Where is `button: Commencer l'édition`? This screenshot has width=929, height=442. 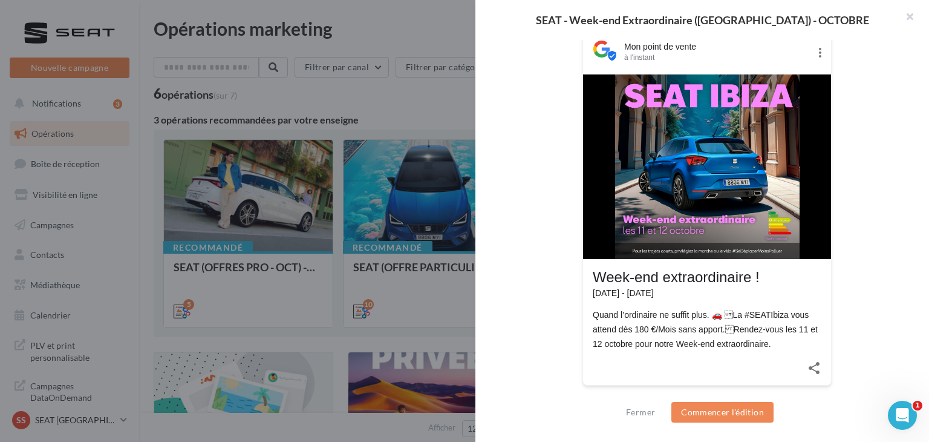
button: Commencer l'édition is located at coordinates (723, 412).